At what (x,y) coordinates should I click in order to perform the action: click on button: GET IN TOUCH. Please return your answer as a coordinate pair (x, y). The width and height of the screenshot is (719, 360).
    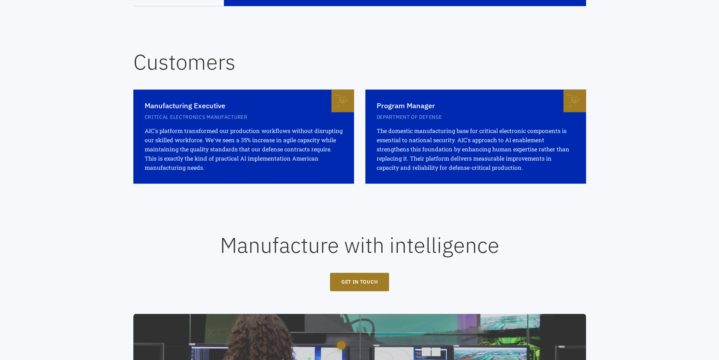
    Looking at the image, I should click on (360, 282).